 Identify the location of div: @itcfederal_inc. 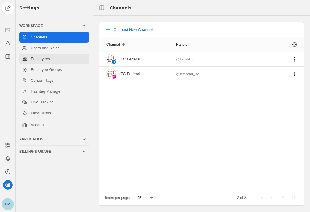
(188, 74).